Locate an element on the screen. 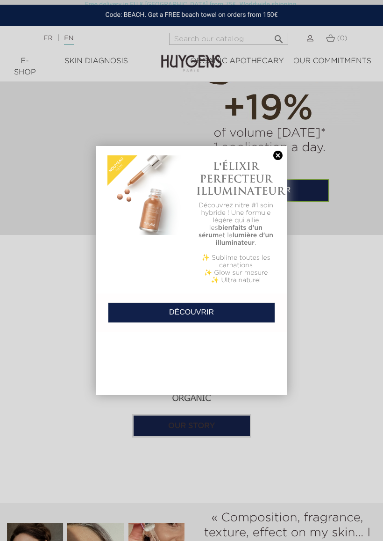 The height and width of the screenshot is (541, 383). a: DÉCOUVRIR is located at coordinates (192, 312).